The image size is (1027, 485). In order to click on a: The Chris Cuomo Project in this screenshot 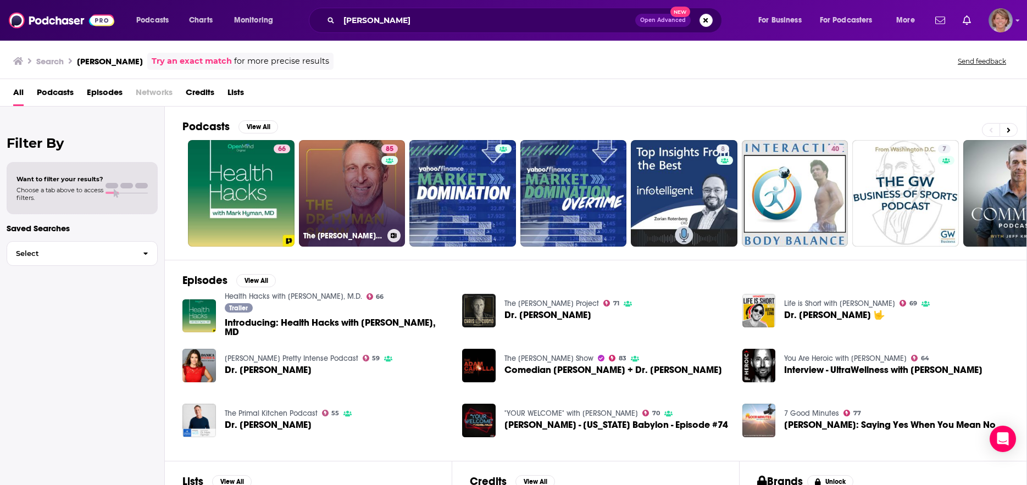, I will do `click(552, 303)`.